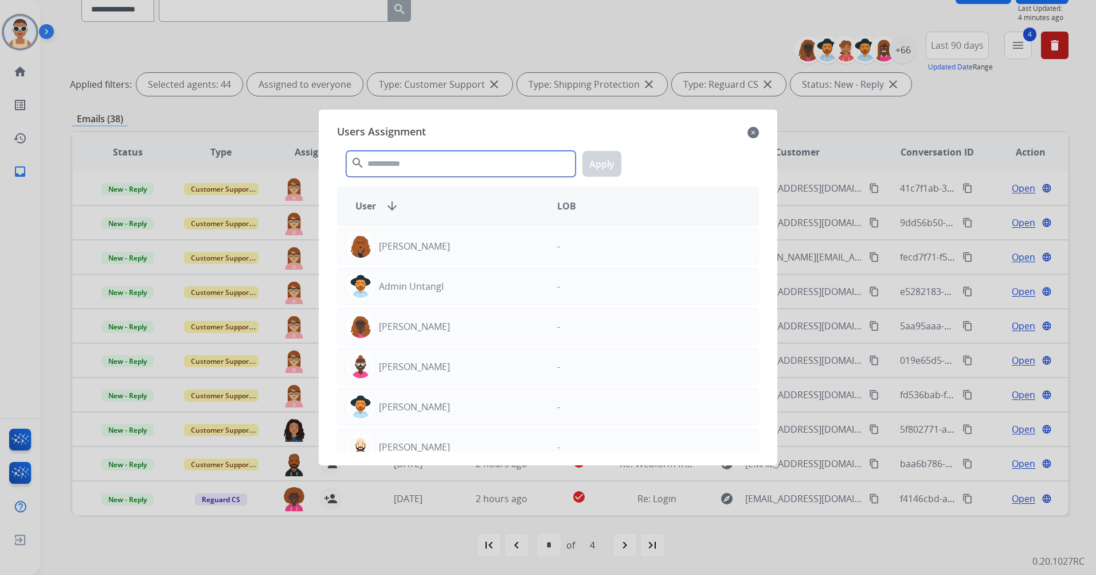 This screenshot has width=1096, height=575. I want to click on mat-icon: close, so click(754, 132).